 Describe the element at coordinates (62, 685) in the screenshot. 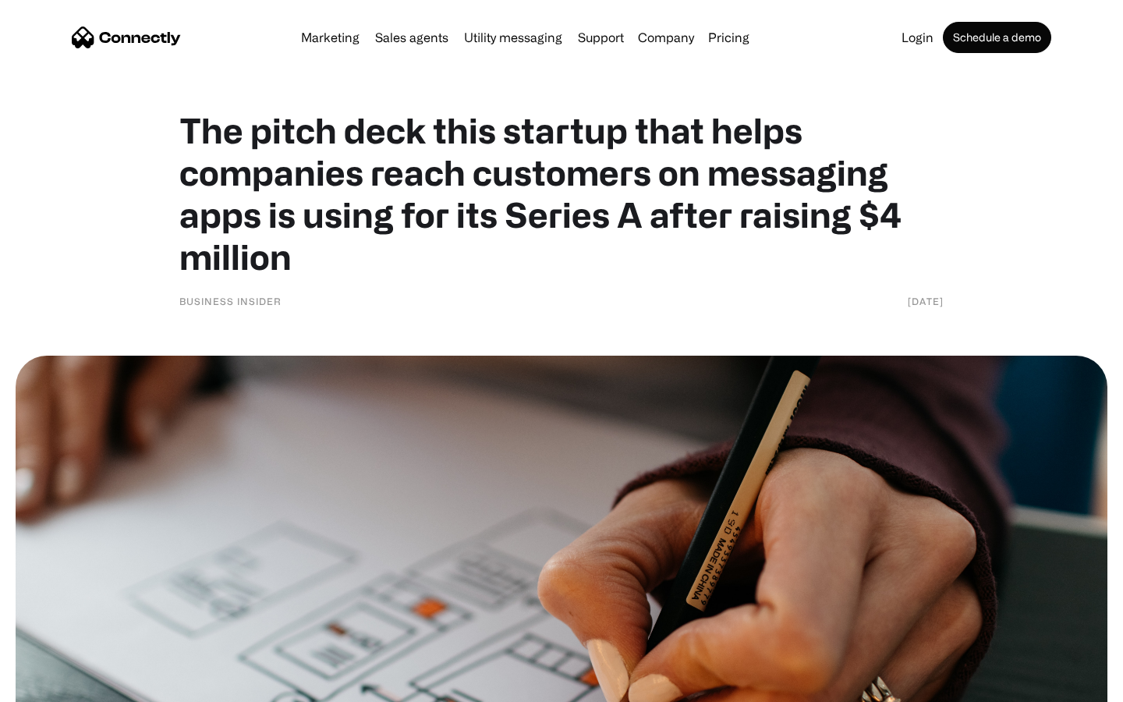

I see `ul: Language list` at that location.